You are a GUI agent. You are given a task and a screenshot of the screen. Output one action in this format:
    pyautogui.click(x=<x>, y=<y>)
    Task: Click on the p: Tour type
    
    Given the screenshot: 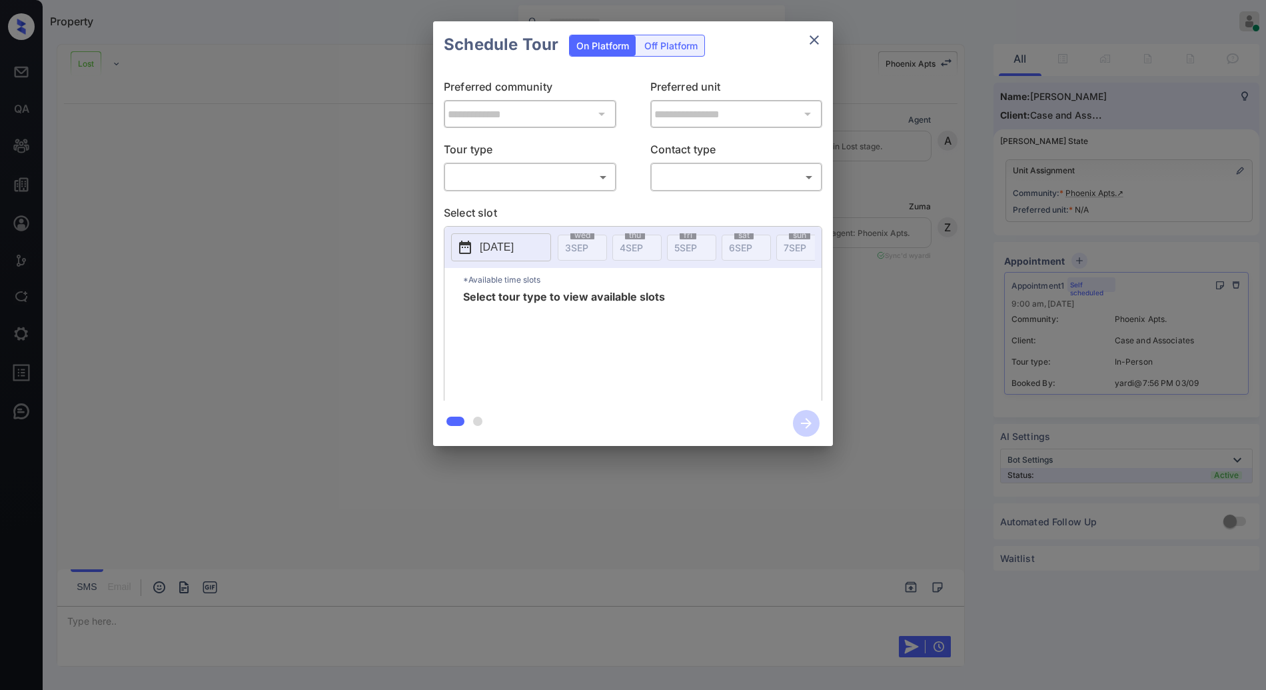 What is the action you would take?
    pyautogui.click(x=530, y=152)
    